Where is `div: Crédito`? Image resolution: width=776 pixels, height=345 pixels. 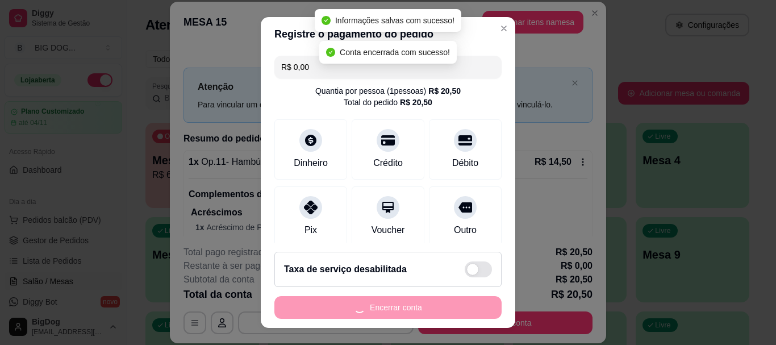 div: Crédito is located at coordinates (388, 163).